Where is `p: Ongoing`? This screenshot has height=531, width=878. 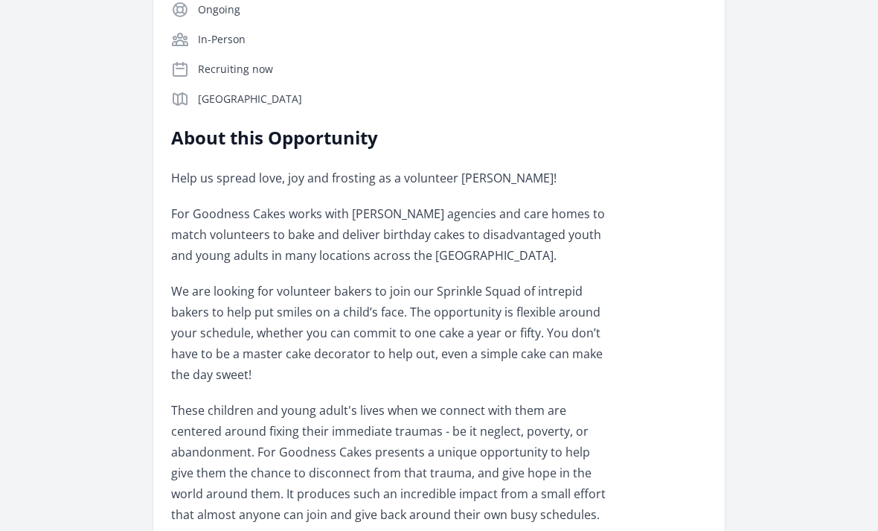
p: Ongoing is located at coordinates (453, 10).